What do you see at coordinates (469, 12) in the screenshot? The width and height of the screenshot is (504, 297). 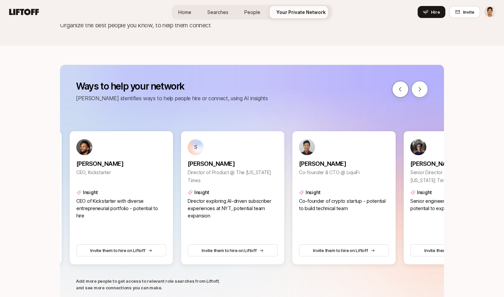 I see `span: Invite` at bounding box center [469, 12].